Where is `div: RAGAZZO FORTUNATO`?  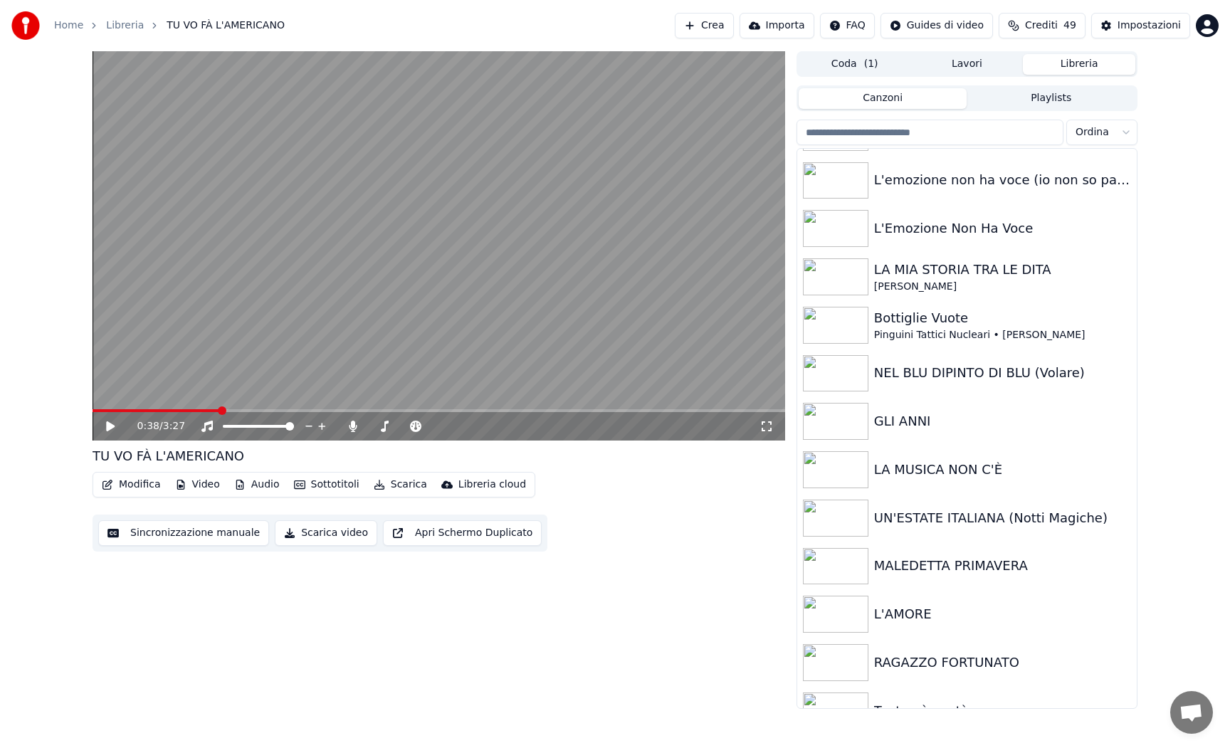 div: RAGAZZO FORTUNATO is located at coordinates (1002, 663).